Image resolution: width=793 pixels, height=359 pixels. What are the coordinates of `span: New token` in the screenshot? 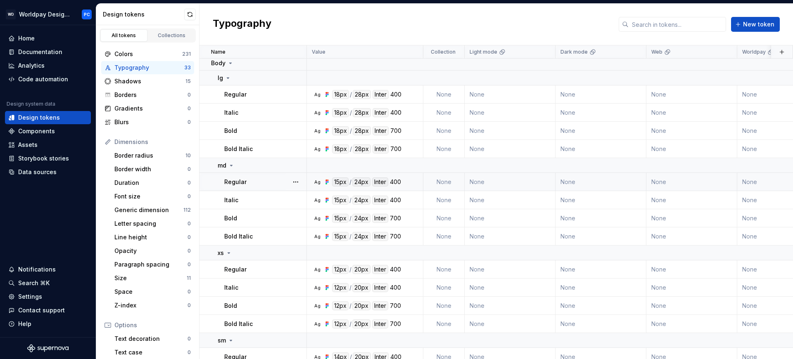 It's located at (759, 24).